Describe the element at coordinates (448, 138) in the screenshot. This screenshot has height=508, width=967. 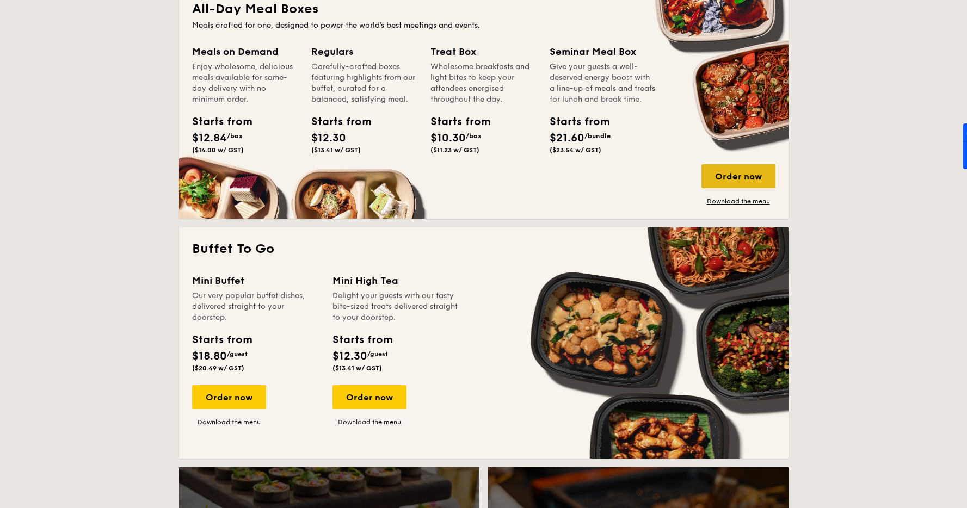
I see `span: $10.30` at that location.